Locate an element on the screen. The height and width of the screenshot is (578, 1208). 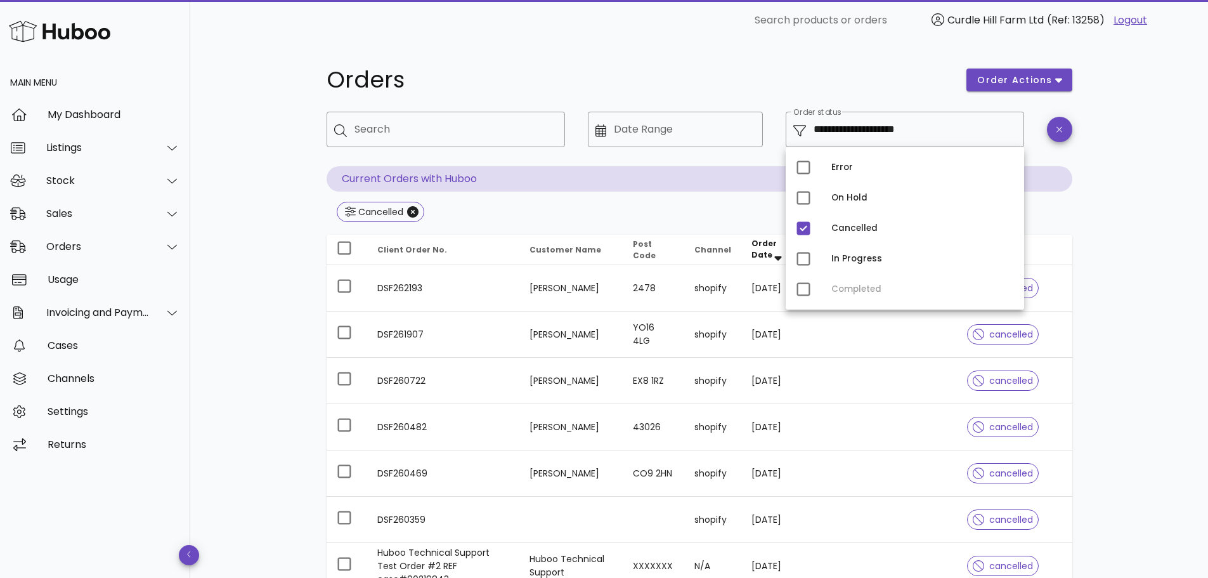
div: Orders is located at coordinates (98, 246).